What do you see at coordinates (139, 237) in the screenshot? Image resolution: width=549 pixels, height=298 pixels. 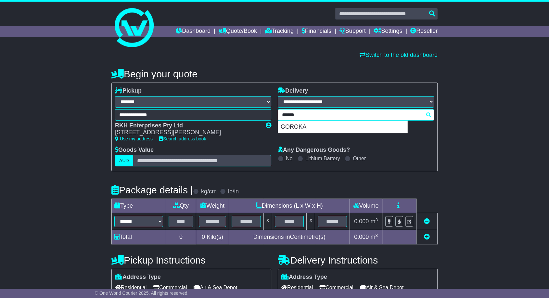 I see `td: Total` at bounding box center [139, 237].